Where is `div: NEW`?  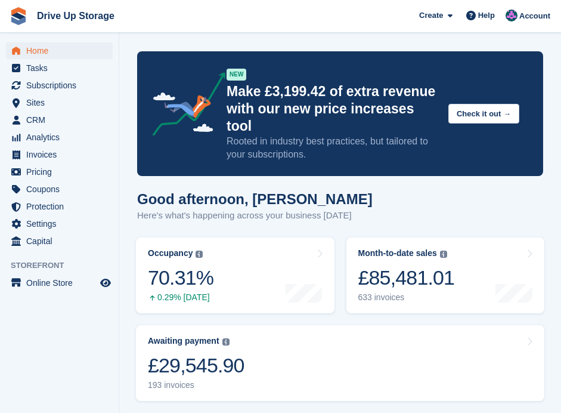
div: NEW is located at coordinates (236, 75).